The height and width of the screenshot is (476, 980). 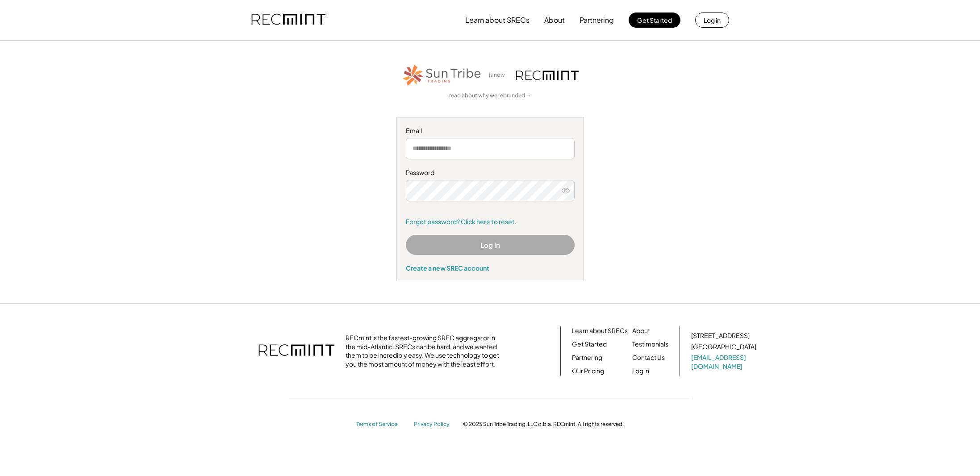 I want to click on div: © 2025 Sun Tribe Trading, LLC d.b.a. RECmint. All rights reserved., so click(x=543, y=424).